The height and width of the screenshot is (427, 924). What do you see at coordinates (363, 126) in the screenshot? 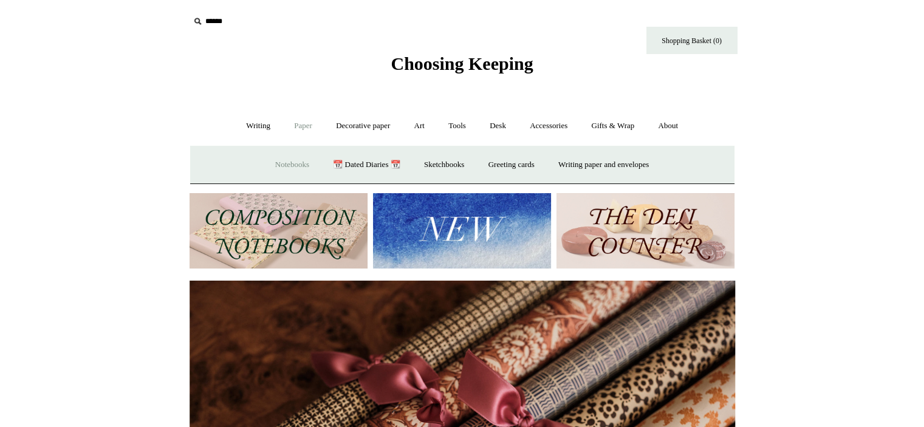
I see `a: Decorative paper` at bounding box center [363, 126].